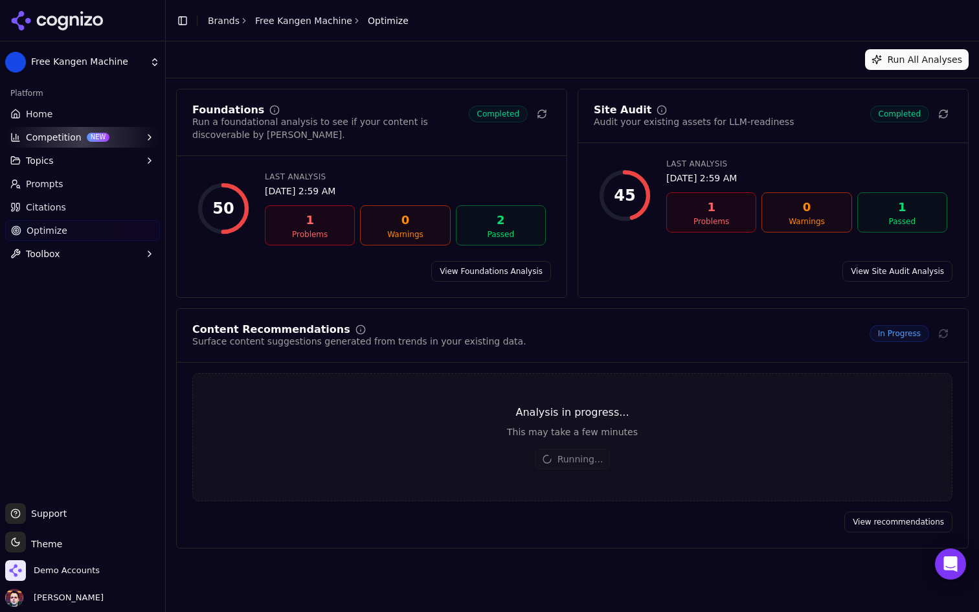 The width and height of the screenshot is (979, 612). Describe the element at coordinates (82, 254) in the screenshot. I see `button: Toolbox` at that location.